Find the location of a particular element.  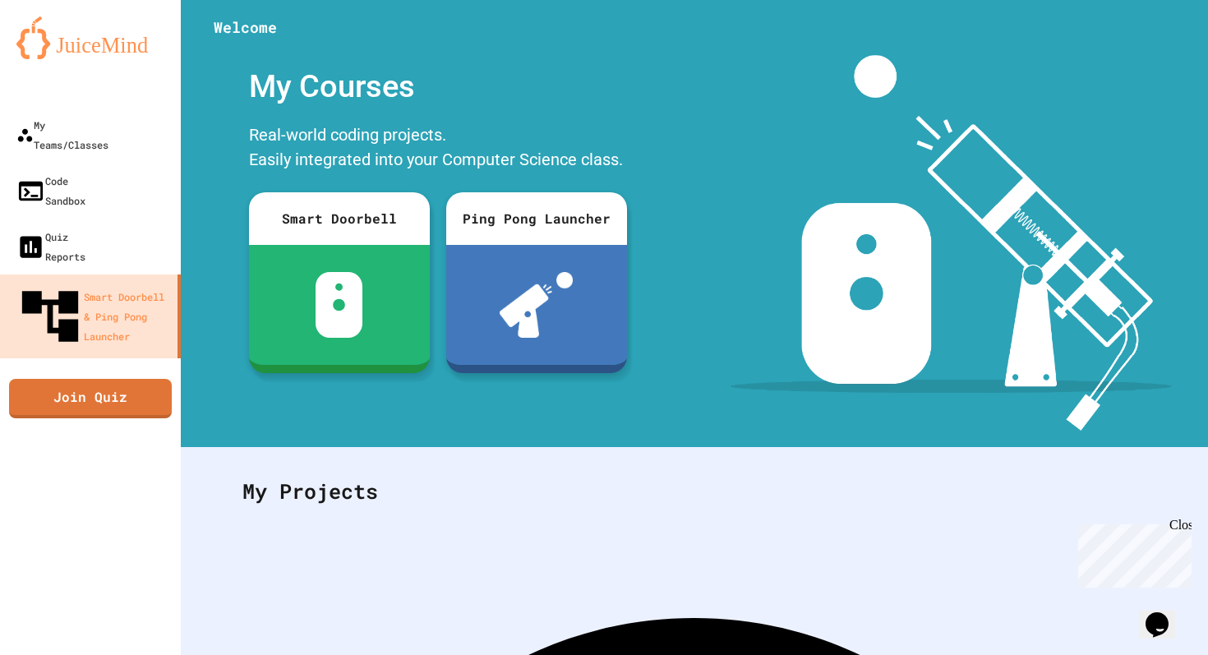

div: Smart Doorbell is located at coordinates (339, 219).